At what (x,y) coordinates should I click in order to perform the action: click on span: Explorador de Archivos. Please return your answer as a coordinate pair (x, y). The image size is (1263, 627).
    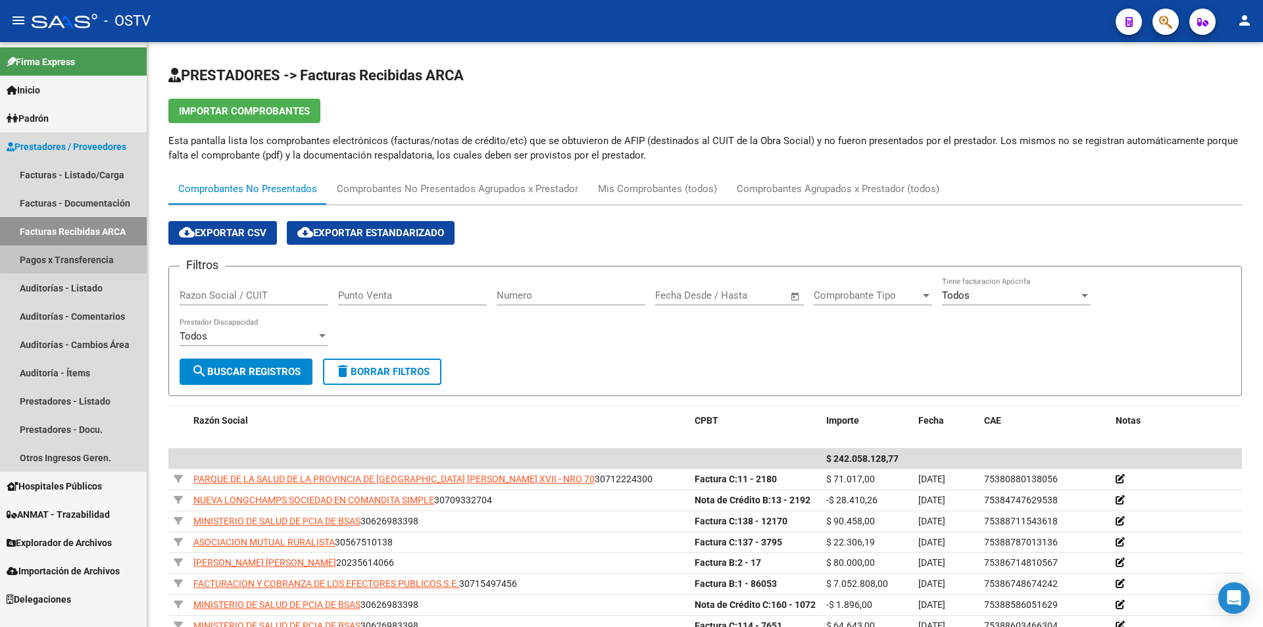
    Looking at the image, I should click on (59, 543).